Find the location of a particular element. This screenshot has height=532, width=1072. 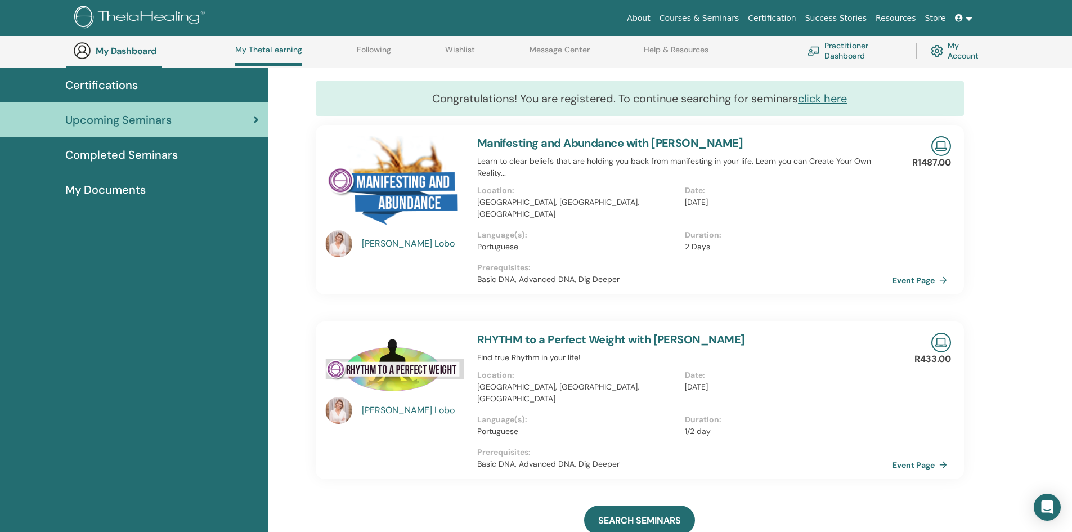

a: Success Stories is located at coordinates (836, 18).